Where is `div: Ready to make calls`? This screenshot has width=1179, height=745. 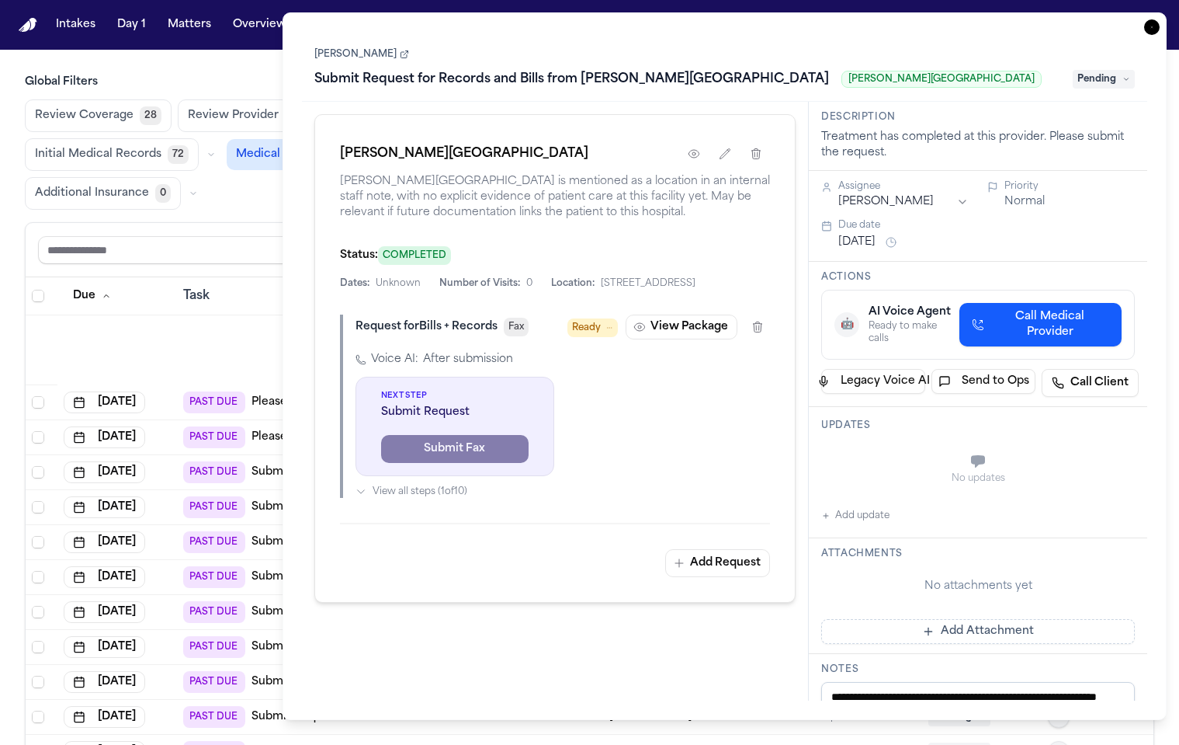
div: Ready to make calls is located at coordinates (914, 332).